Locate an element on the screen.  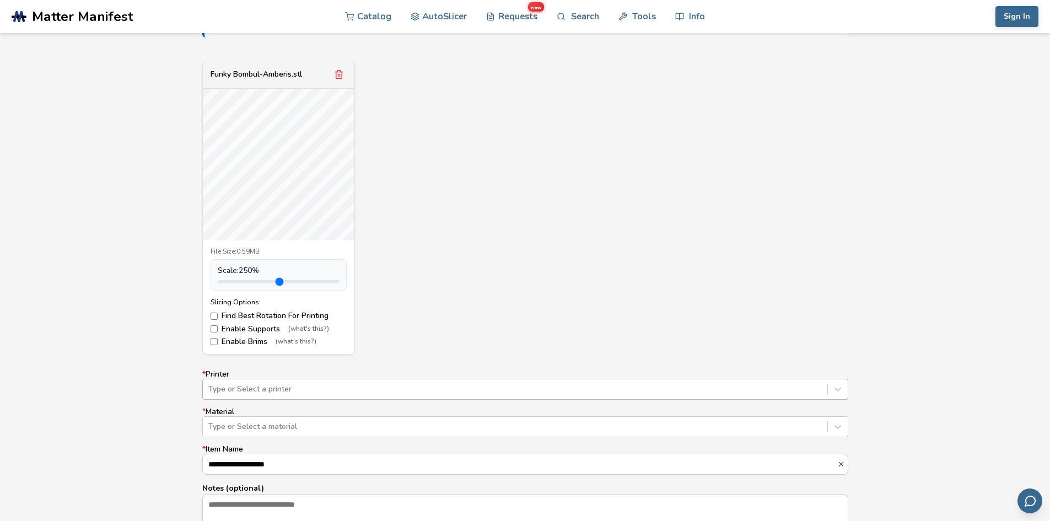
input: *PrinterType or Select a printer is located at coordinates (210, 389).